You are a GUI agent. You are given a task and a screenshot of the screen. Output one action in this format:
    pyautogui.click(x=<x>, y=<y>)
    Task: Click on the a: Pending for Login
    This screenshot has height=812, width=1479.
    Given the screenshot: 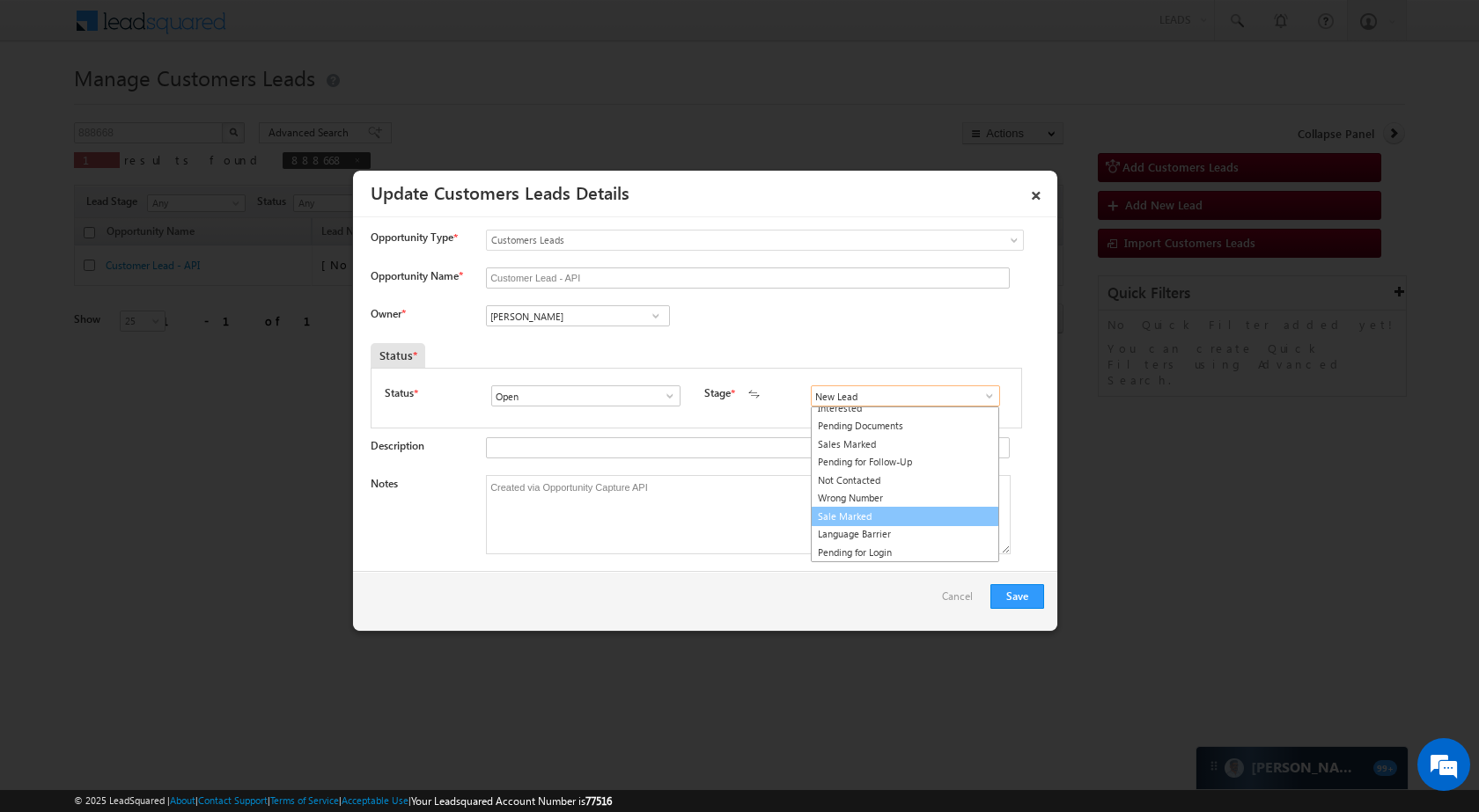 What is the action you would take?
    pyautogui.click(x=905, y=553)
    